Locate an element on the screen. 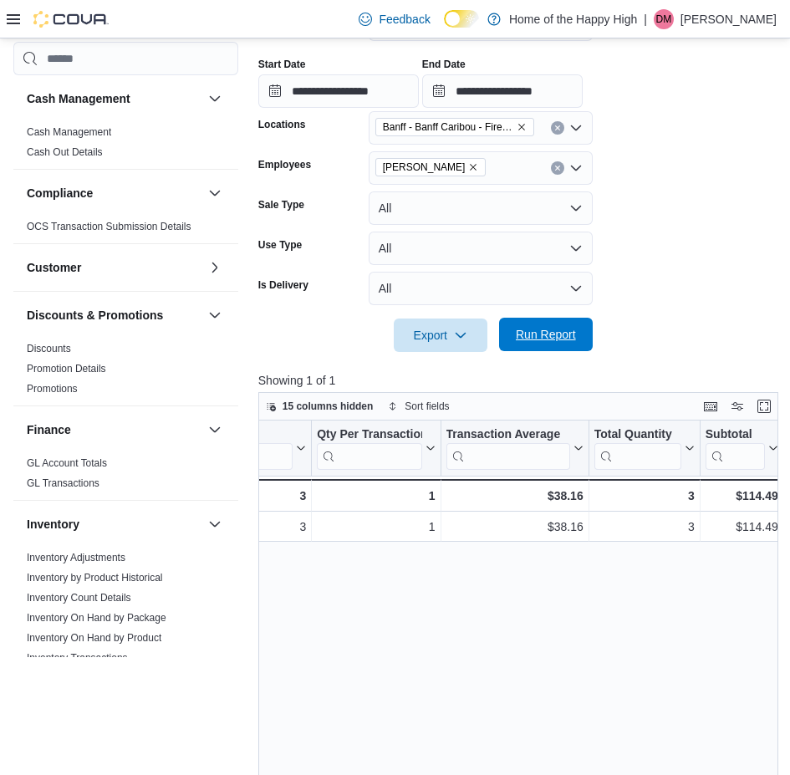 This screenshot has width=790, height=775. button: Remove Joseph Guttridge from selection in this group is located at coordinates (473, 167).